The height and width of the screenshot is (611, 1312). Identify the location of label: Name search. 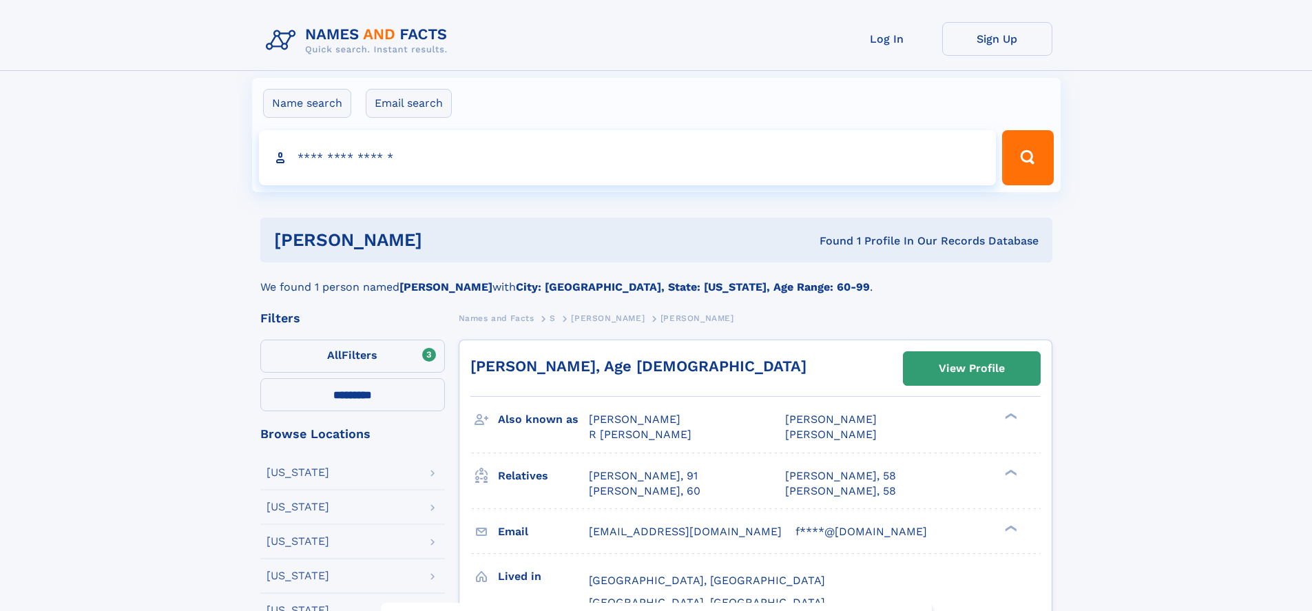
(307, 103).